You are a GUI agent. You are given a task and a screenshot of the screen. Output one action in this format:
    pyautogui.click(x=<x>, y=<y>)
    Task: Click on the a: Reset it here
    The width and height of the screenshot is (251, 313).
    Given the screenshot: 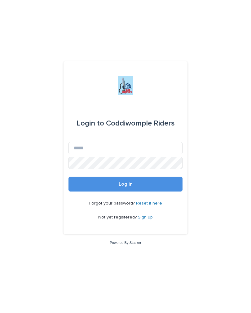 What is the action you would take?
    pyautogui.click(x=149, y=204)
    